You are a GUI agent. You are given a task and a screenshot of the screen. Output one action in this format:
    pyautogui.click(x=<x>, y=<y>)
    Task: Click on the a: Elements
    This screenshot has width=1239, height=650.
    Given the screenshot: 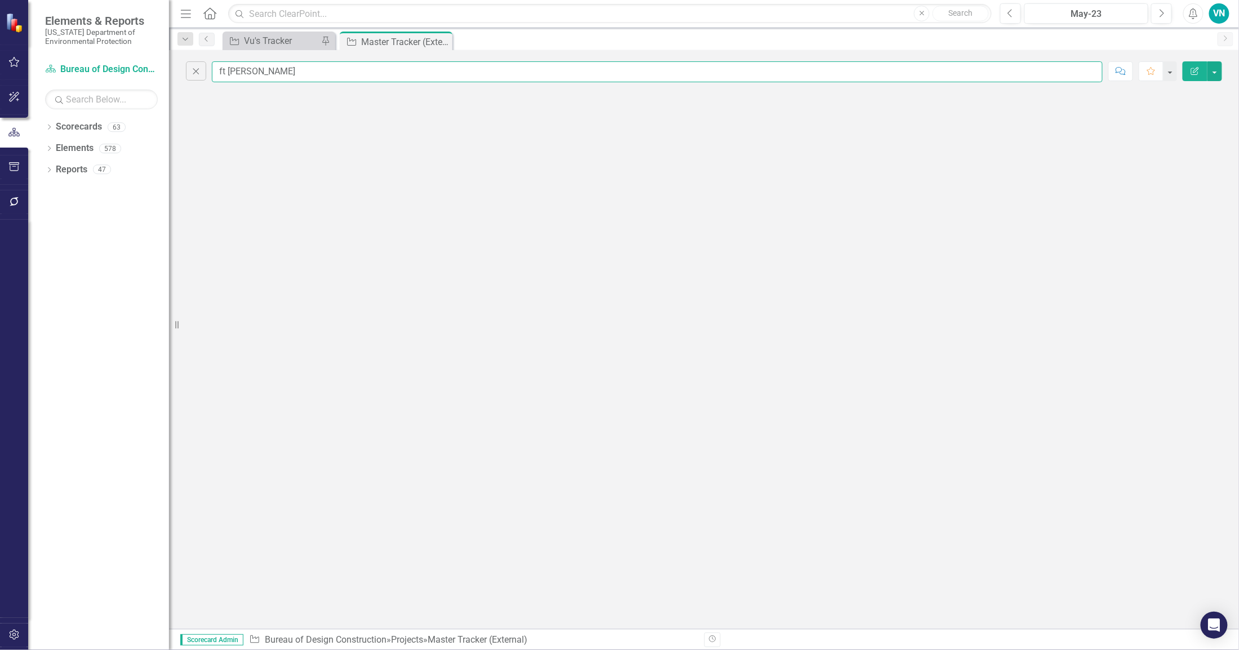 What is the action you would take?
    pyautogui.click(x=74, y=148)
    